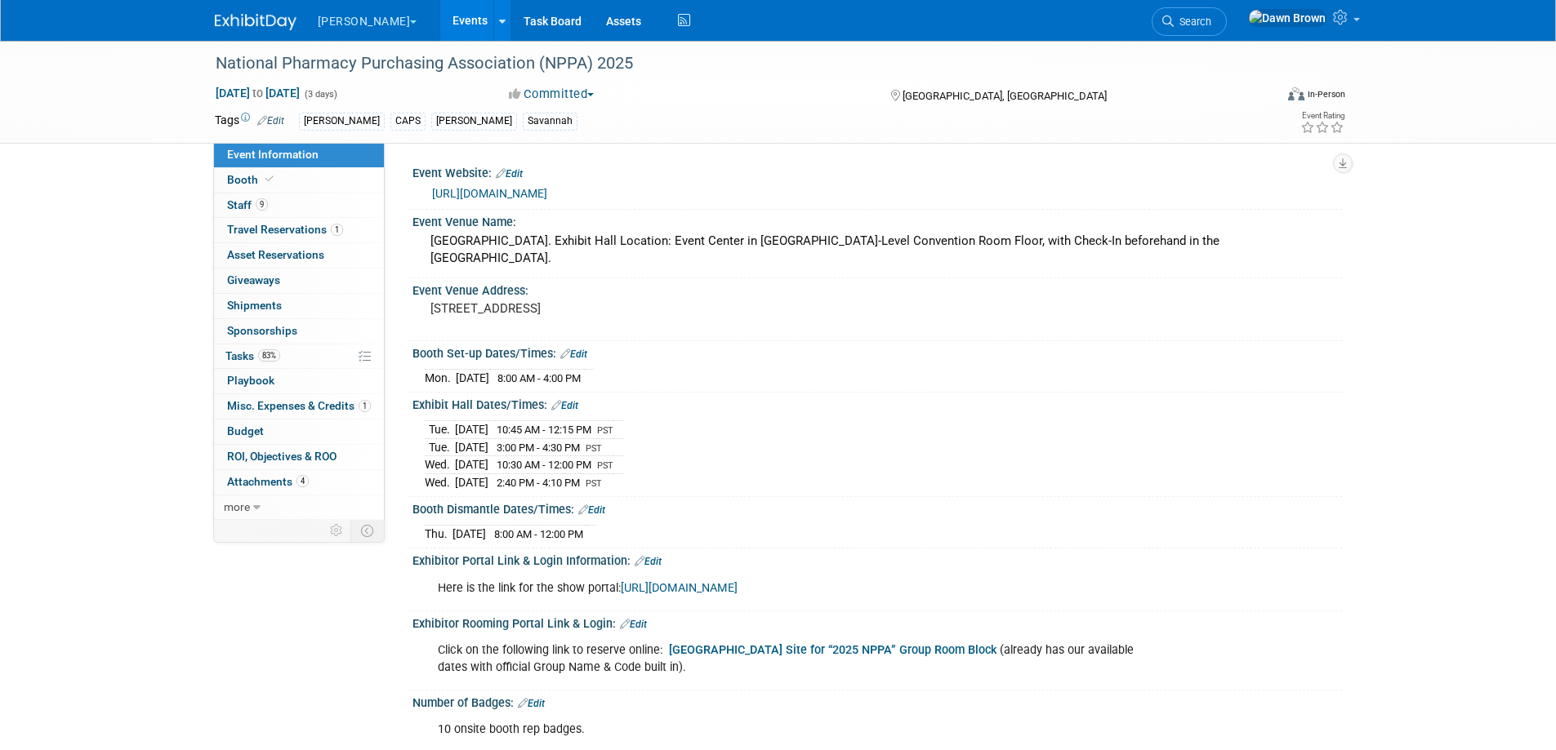 This screenshot has width=1556, height=750. Describe the element at coordinates (538, 534) in the screenshot. I see `span: 8:00 AM - 12:00 PM` at that location.